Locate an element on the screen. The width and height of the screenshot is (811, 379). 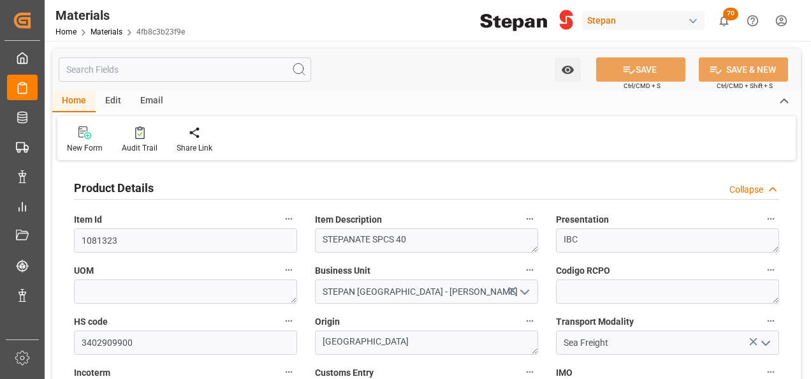
button: Help Center is located at coordinates (753, 20).